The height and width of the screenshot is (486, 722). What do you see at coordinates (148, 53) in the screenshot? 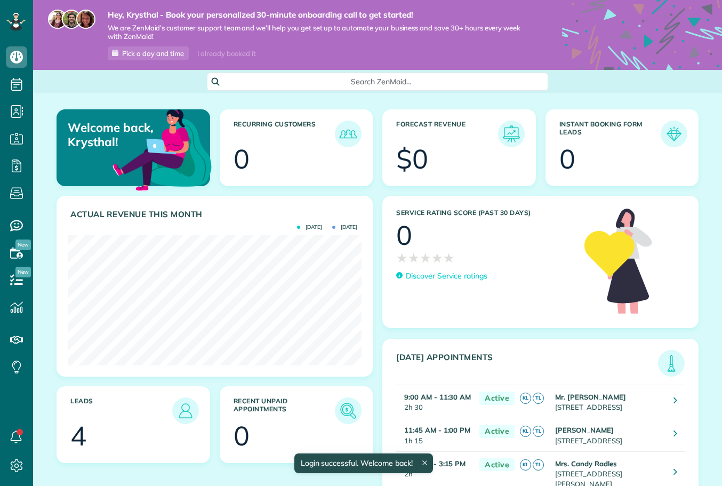
I see `a: Pick a day and time` at bounding box center [148, 53].